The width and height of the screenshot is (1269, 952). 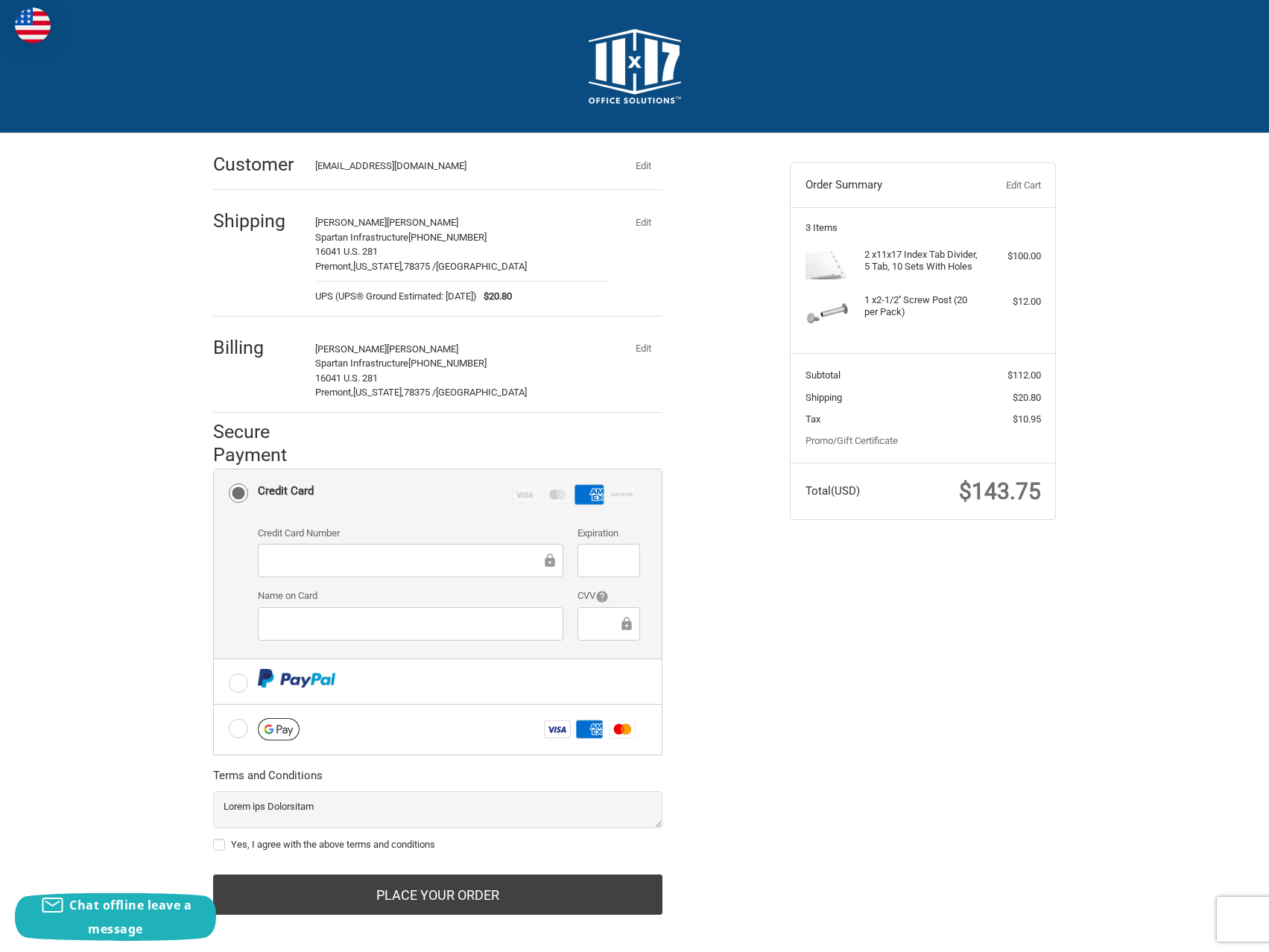 I want to click on span: Subtotal, so click(x=823, y=374).